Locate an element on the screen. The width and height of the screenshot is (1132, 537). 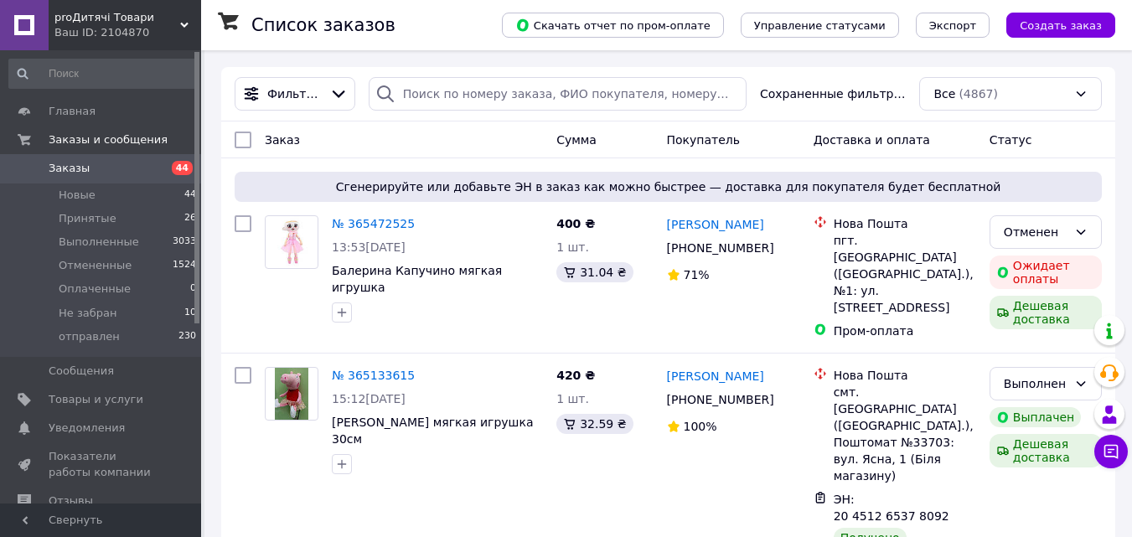
span: 400 ₴ is located at coordinates (576, 224).